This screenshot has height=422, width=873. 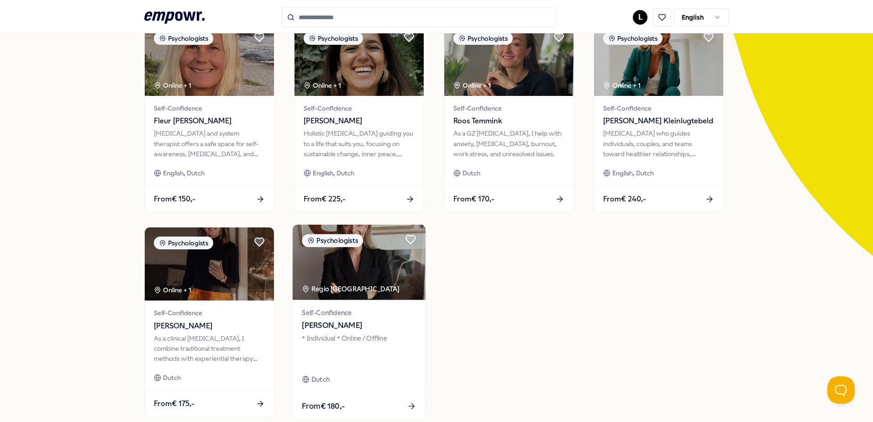 I want to click on input: Search for products, categories or subcategories, so click(x=419, y=17).